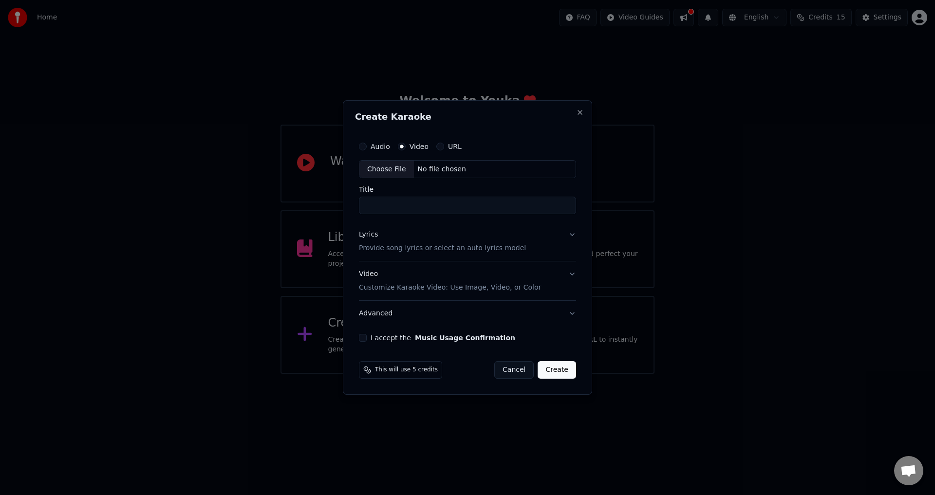  What do you see at coordinates (468, 242) in the screenshot?
I see `button: LyricsProvide song lyrics or select an auto lyrics model` at bounding box center [468, 242].